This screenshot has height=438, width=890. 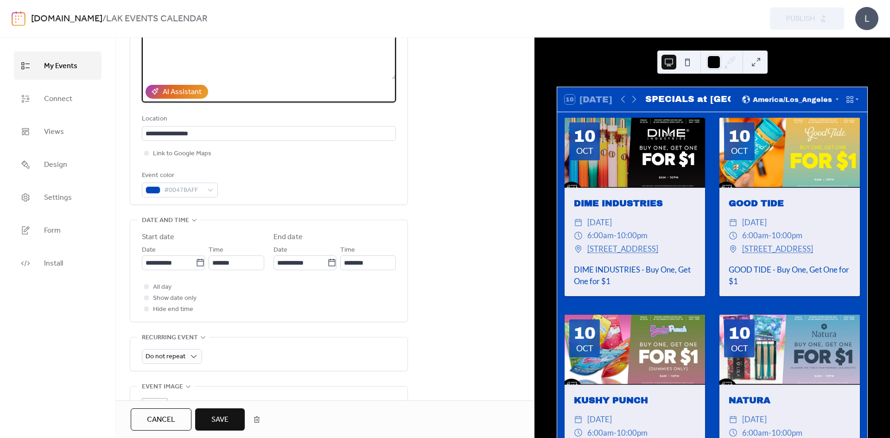 What do you see at coordinates (635, 275) in the screenshot?
I see `div: DIME INDUSTRIES - Buy One, Get One for $1` at bounding box center [635, 275].